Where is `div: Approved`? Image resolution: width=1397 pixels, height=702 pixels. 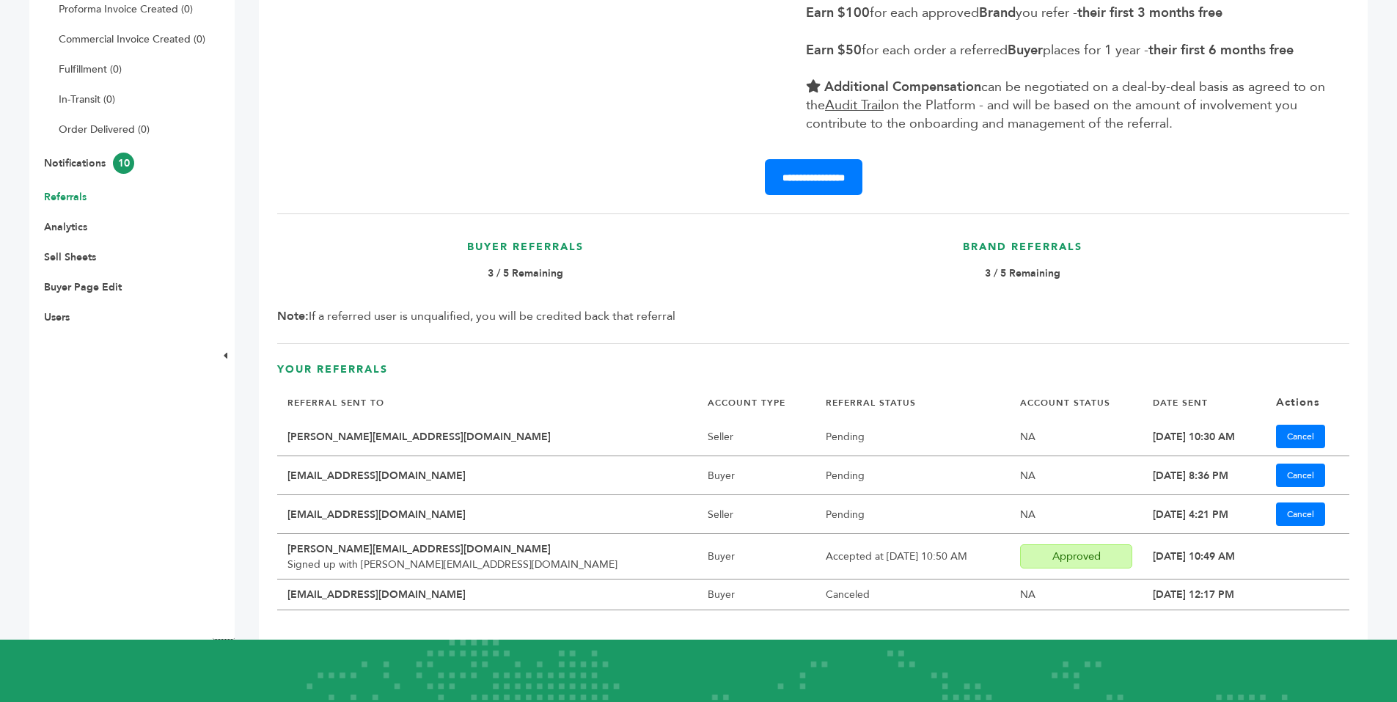 div: Approved is located at coordinates (1076, 556).